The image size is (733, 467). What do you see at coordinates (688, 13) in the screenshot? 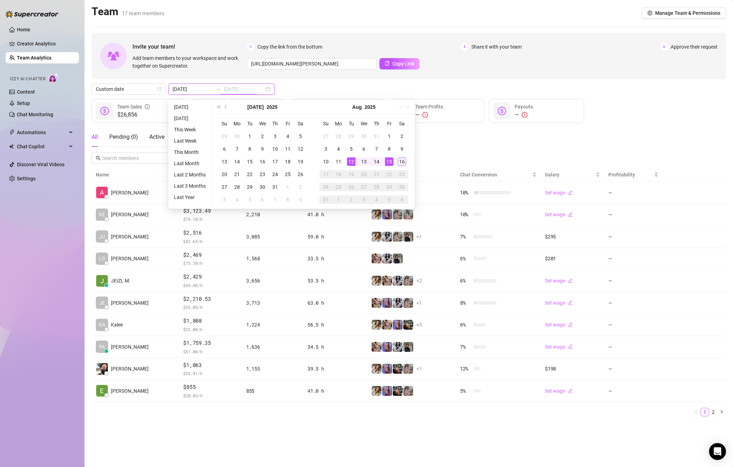
I see `span: Manage Team & Permissions` at bounding box center [688, 13].